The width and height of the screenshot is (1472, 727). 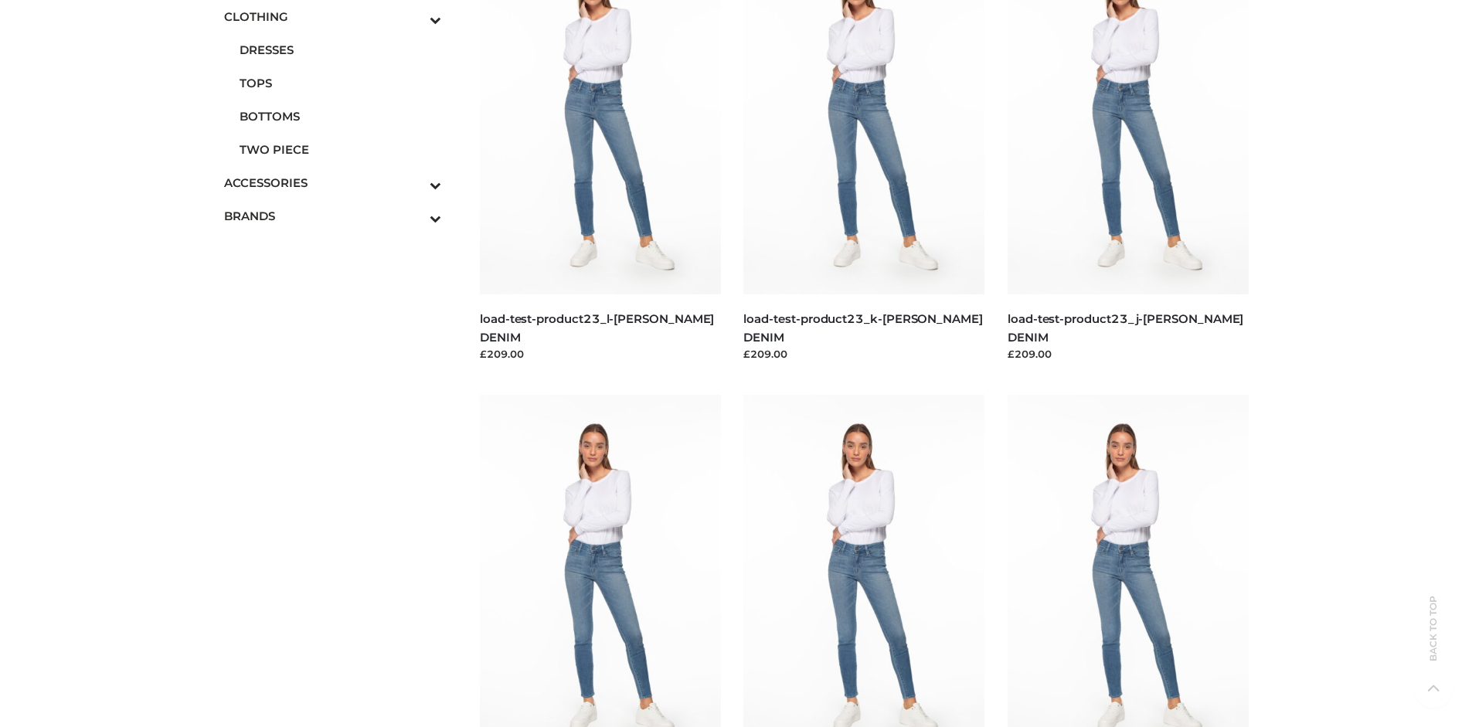 What do you see at coordinates (333, 216) in the screenshot?
I see `a: BRANDSToggle Submenu` at bounding box center [333, 216].